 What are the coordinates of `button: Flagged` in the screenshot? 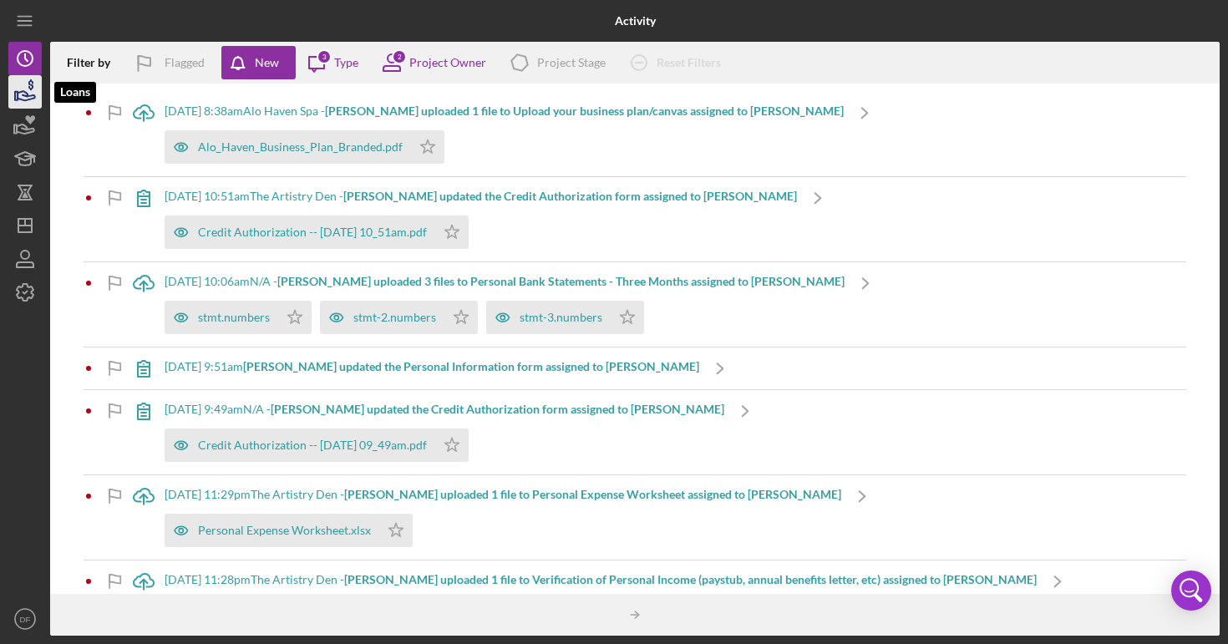 It's located at (172, 63).